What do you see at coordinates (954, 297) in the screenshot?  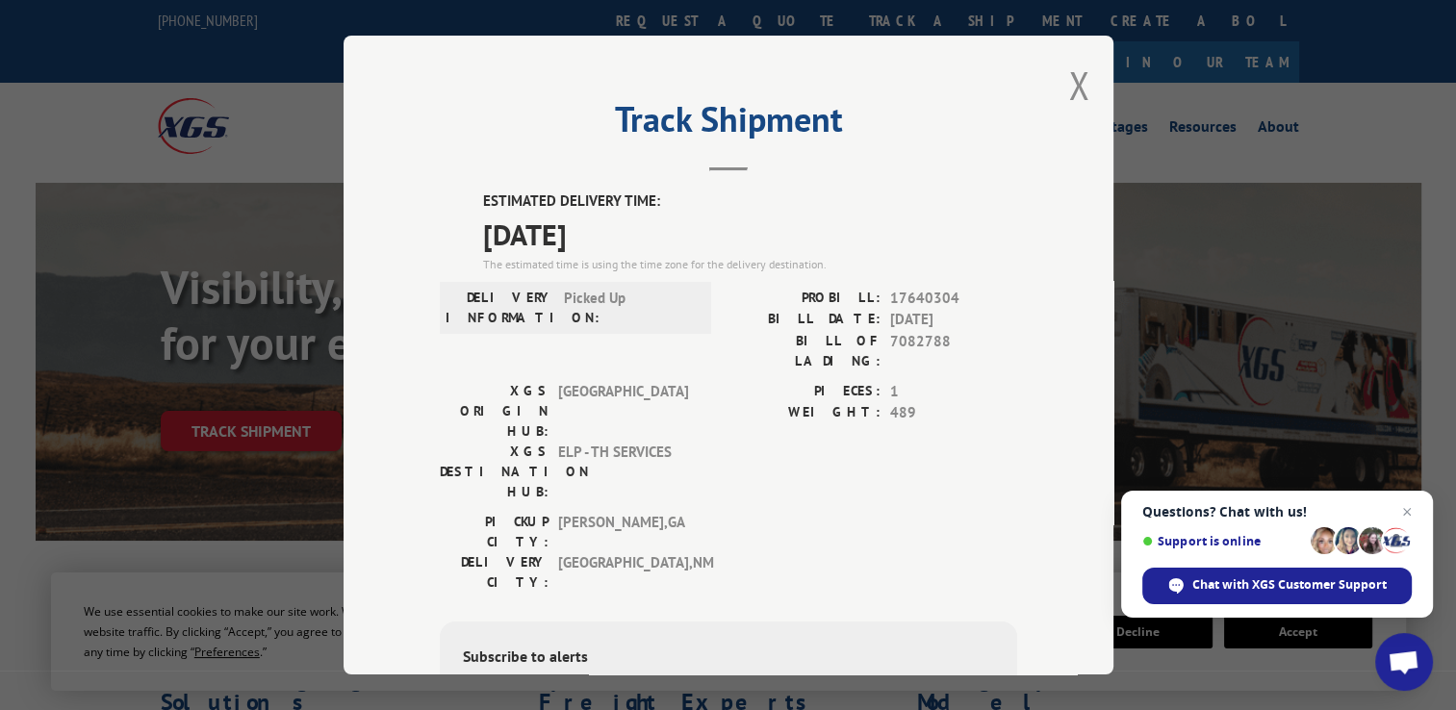 I see `span: 17640304` at bounding box center [954, 297].